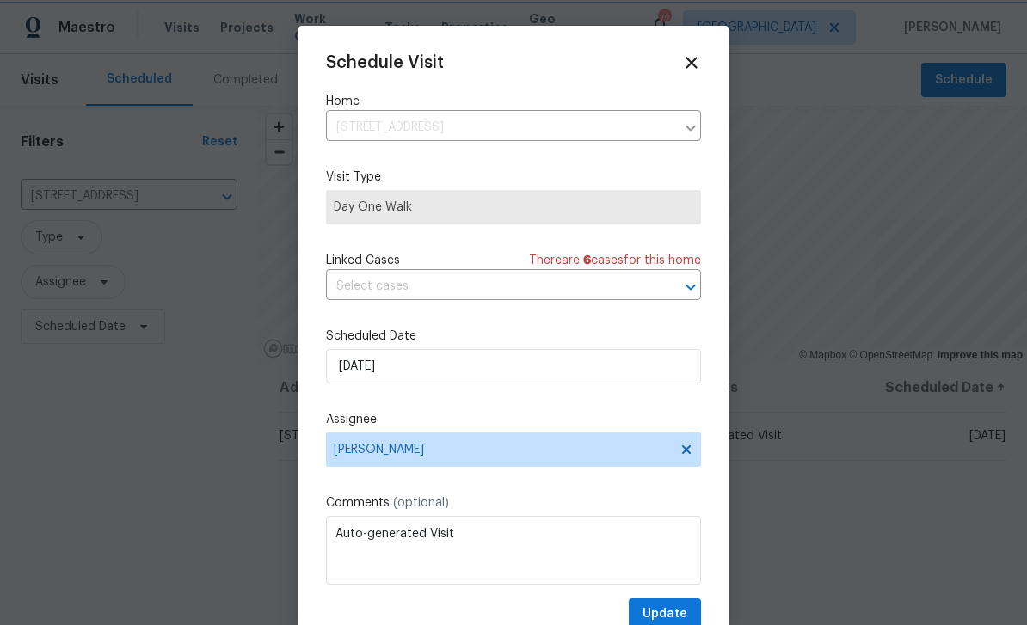 The width and height of the screenshot is (1027, 625). Describe the element at coordinates (385, 63) in the screenshot. I see `span: Schedule Visit` at that location.